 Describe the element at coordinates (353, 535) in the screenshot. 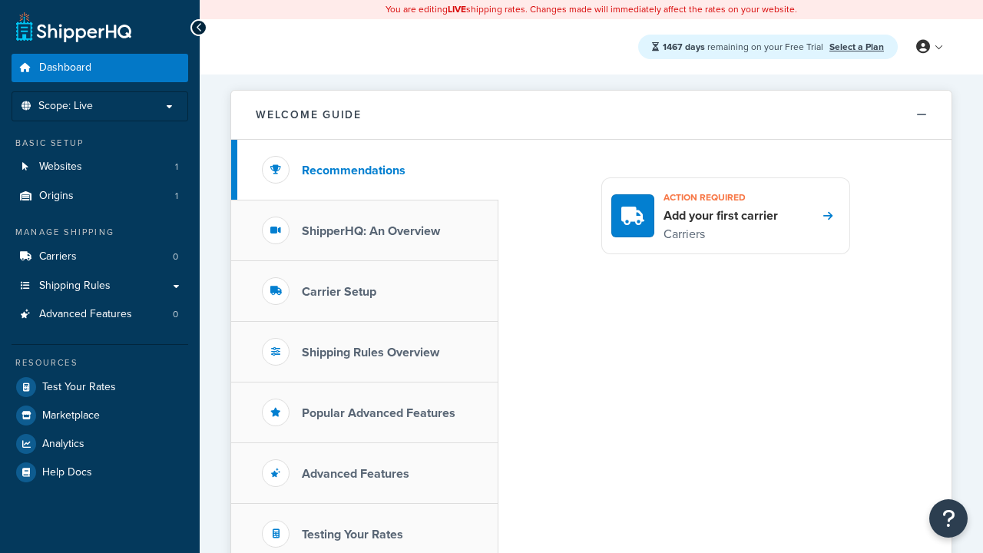

I see `h3: Testing Your Rates` at that location.